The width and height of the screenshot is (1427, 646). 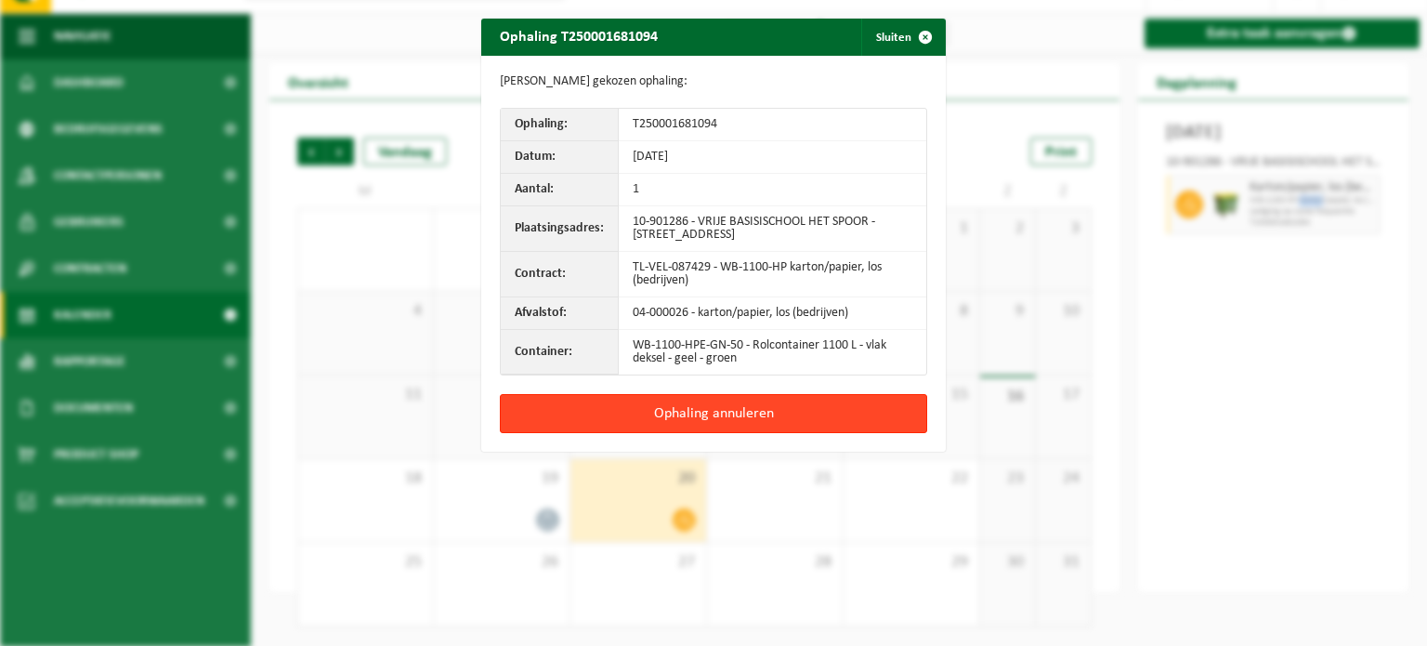 What do you see at coordinates (772, 274) in the screenshot?
I see `td: TL-VEL-087429 - WB-1100-HP karton/papier, los (bedrijven)` at bounding box center [772, 274].